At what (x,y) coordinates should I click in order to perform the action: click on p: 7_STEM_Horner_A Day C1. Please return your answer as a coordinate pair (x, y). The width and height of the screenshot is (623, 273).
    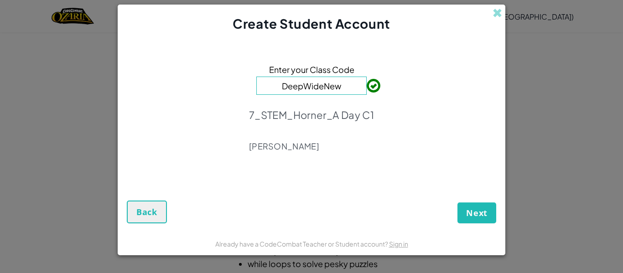
    Looking at the image, I should click on (311, 115).